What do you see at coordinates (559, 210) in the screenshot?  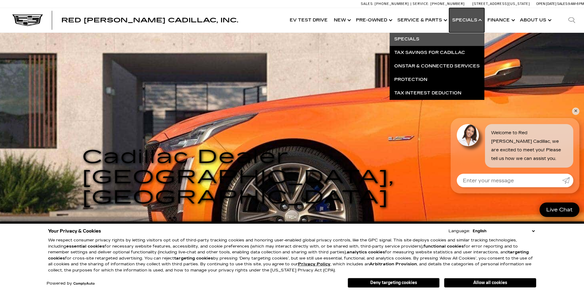 I see `a: Live Chat` at bounding box center [559, 210].